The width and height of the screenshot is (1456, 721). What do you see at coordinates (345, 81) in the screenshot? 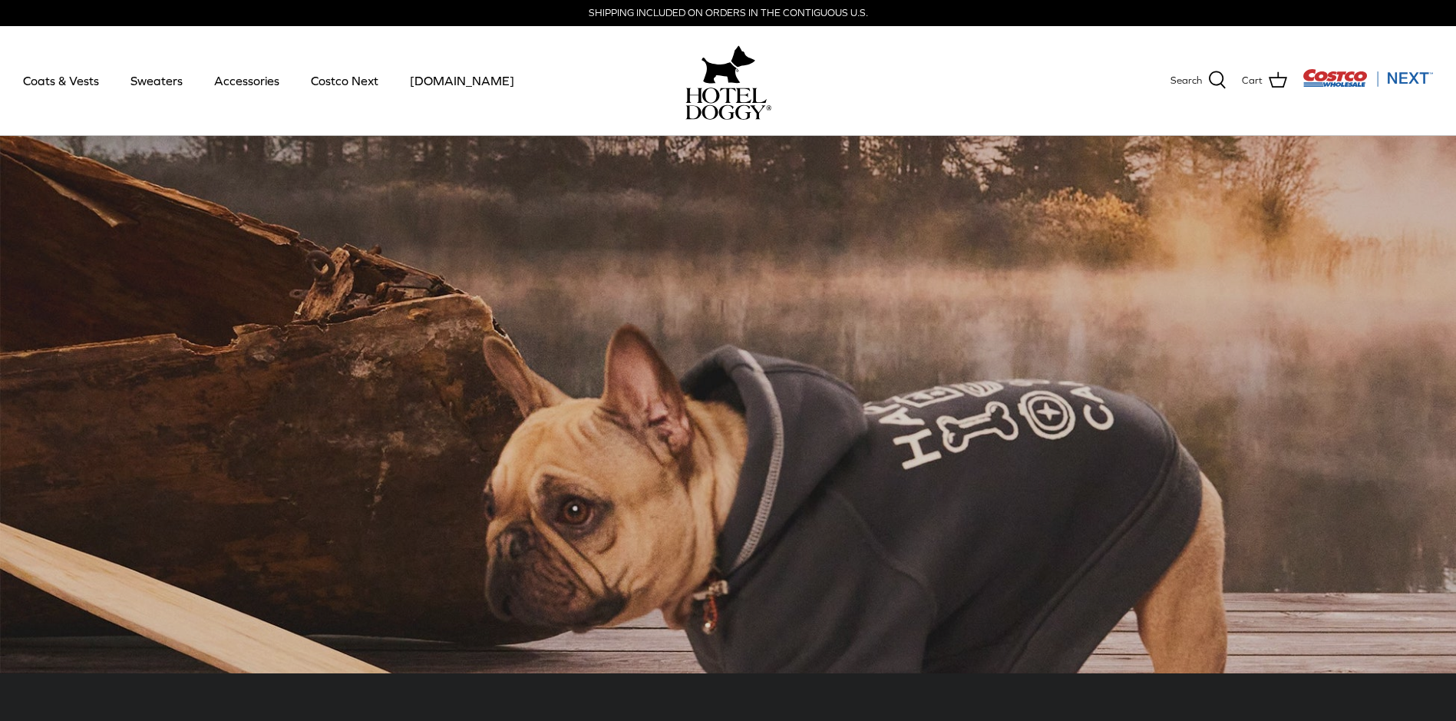
I see `a: Costco Next` at bounding box center [345, 81].